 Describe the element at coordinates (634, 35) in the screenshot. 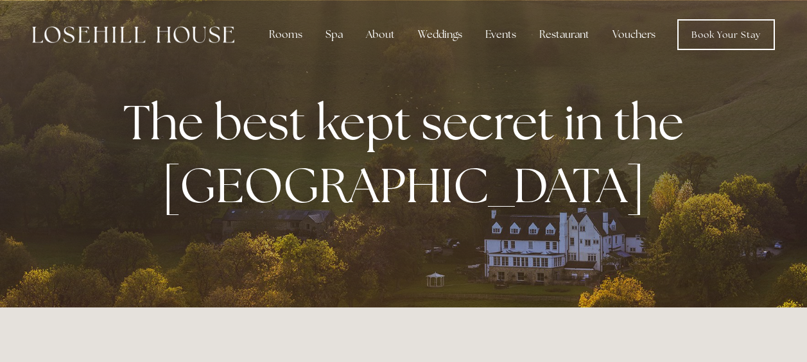

I see `a: Vouchers` at that location.